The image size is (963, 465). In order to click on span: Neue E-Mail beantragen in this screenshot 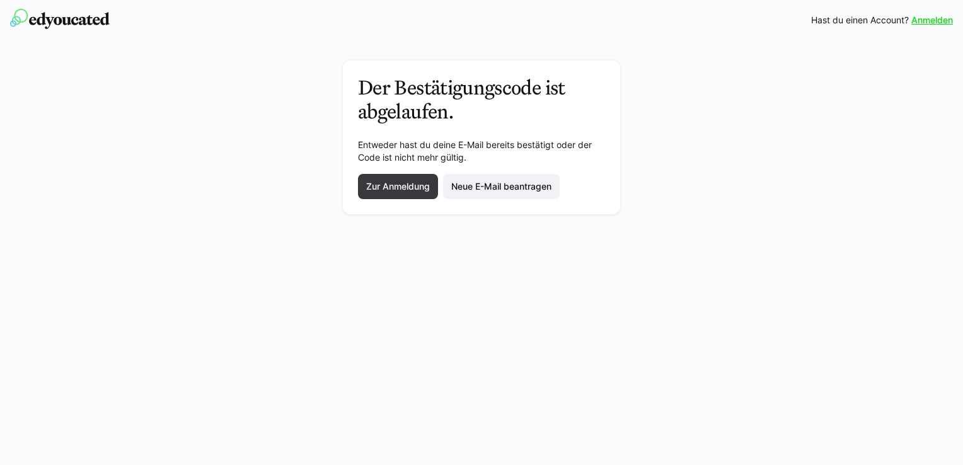, I will do `click(501, 187)`.